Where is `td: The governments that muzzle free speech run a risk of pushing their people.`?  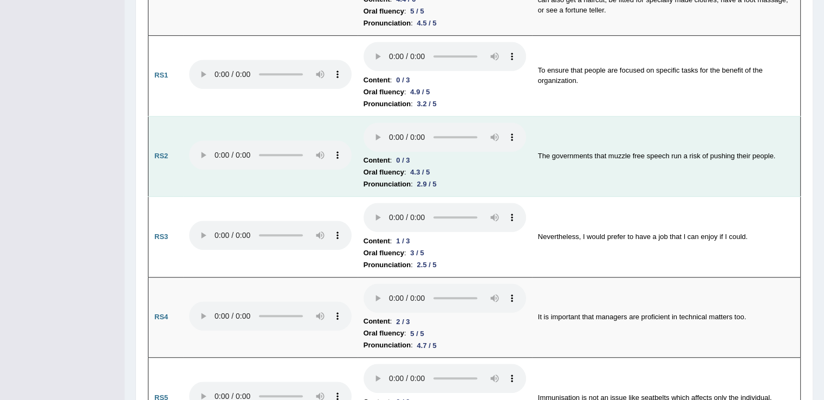
td: The governments that muzzle free speech run a risk of pushing their people. is located at coordinates (667, 156).